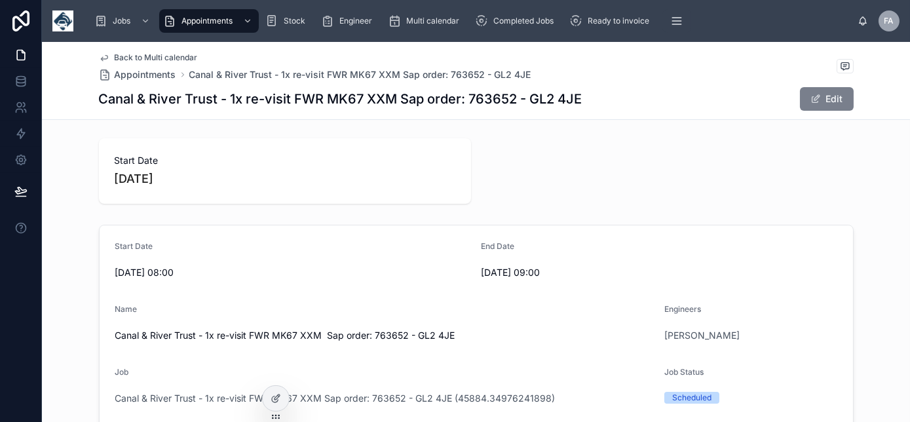 The width and height of the screenshot is (910, 422). Describe the element at coordinates (618, 21) in the screenshot. I see `span: Ready to invoice` at that location.